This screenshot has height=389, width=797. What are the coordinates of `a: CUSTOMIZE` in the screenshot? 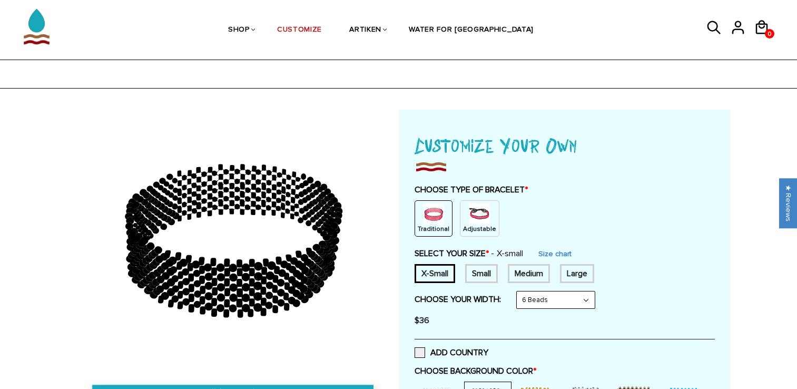 It's located at (299, 30).